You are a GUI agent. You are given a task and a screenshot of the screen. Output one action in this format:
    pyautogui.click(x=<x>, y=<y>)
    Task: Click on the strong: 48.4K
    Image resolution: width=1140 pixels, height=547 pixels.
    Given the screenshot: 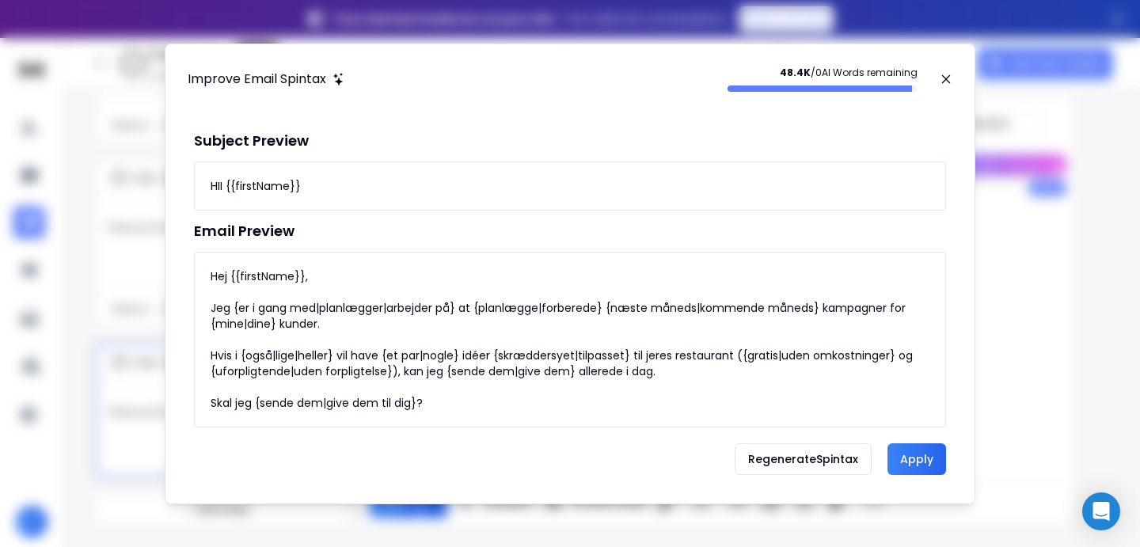 What is the action you would take?
    pyautogui.click(x=795, y=72)
    